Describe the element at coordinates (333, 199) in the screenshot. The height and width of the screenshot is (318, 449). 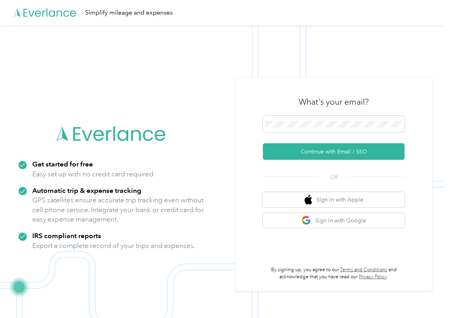
I see `button: apple logoSign in with Apple` at that location.